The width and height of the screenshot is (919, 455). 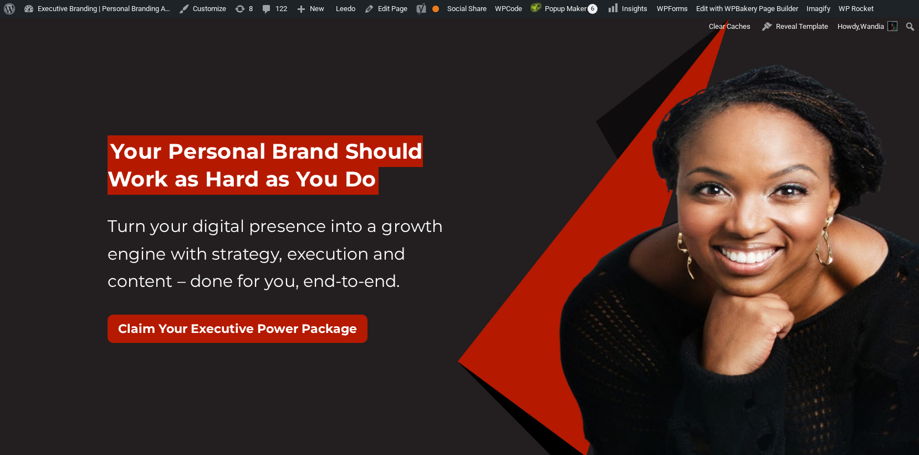 I want to click on div: OK, so click(x=436, y=9).